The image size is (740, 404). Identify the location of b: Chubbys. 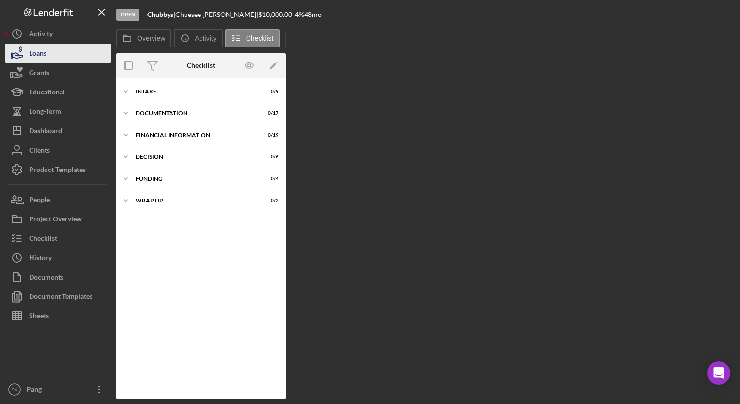
(160, 14).